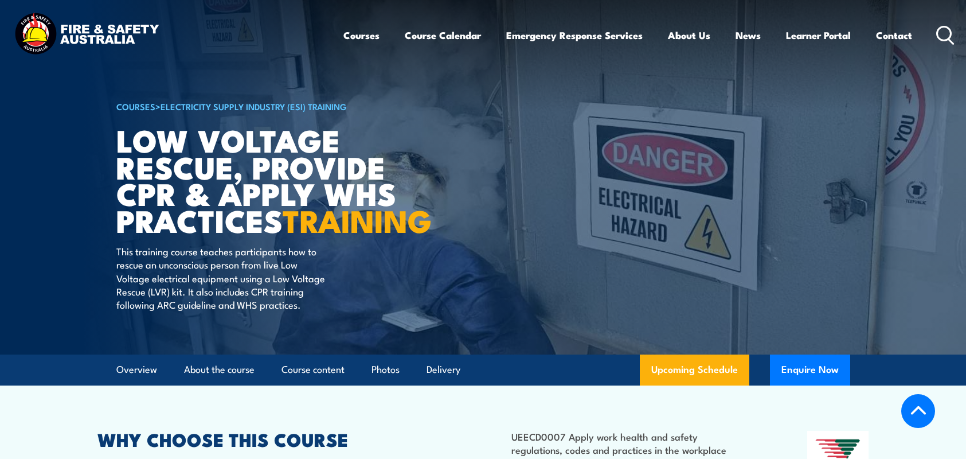 The height and width of the screenshot is (459, 966). What do you see at coordinates (443, 35) in the screenshot?
I see `a: Course Calendar` at bounding box center [443, 35].